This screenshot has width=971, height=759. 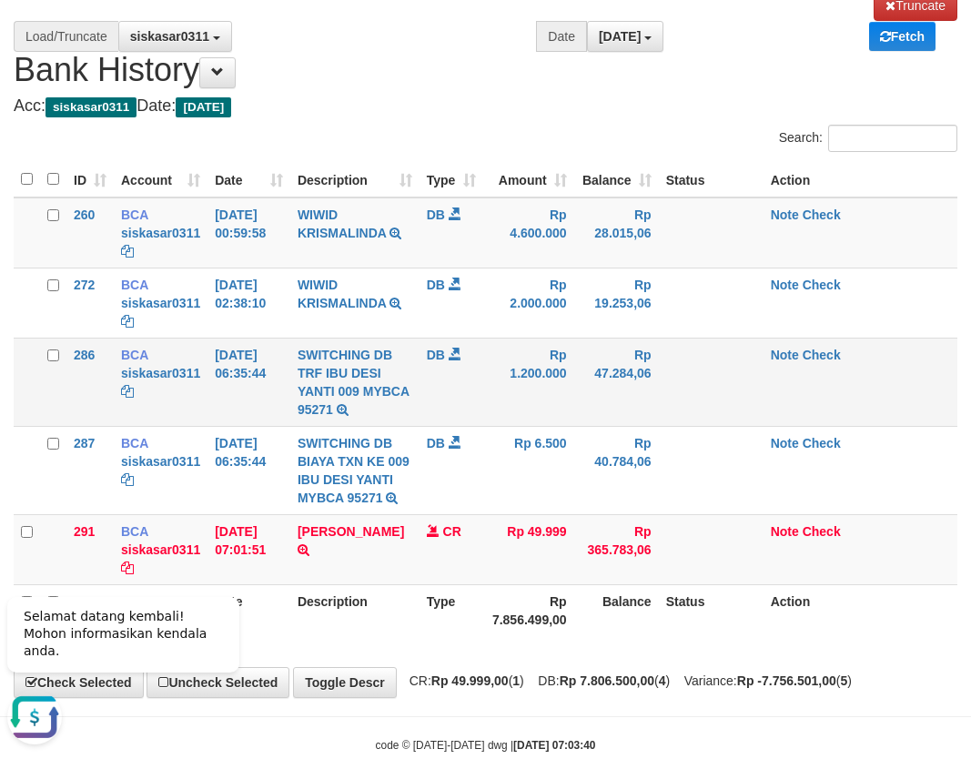 I want to click on th: Amount: activate to sort column ascending, so click(x=529, y=179).